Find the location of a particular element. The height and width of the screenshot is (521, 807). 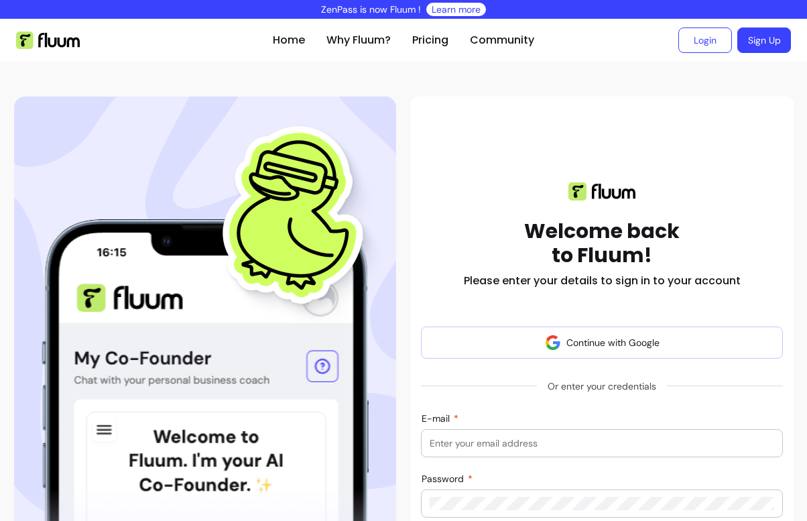

img: Fluum Logo is located at coordinates (48, 40).